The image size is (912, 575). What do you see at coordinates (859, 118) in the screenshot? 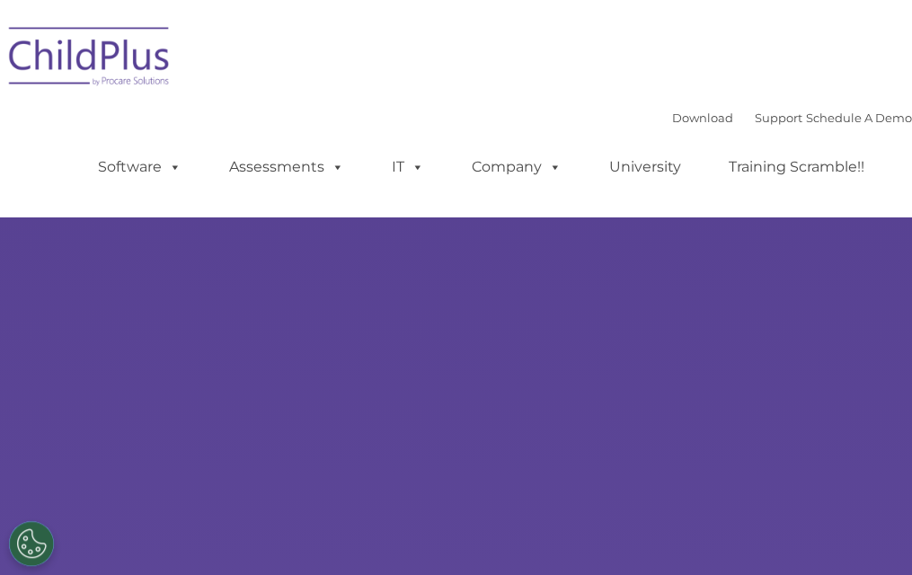
I see `a: Schedule A Demo` at bounding box center [859, 118].